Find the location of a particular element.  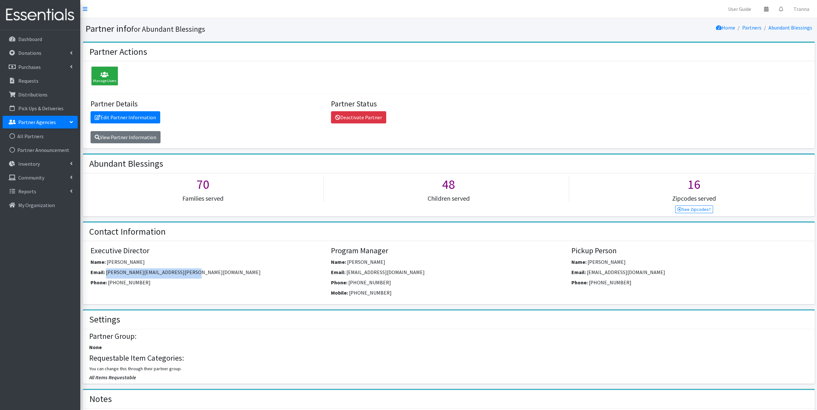

a: Dashboard is located at coordinates (40, 39).